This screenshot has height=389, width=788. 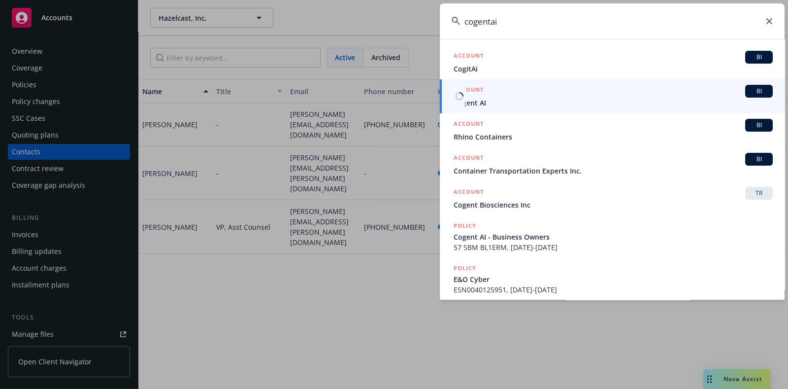 I want to click on a: ACCOUNTBICogitAi, so click(x=612, y=62).